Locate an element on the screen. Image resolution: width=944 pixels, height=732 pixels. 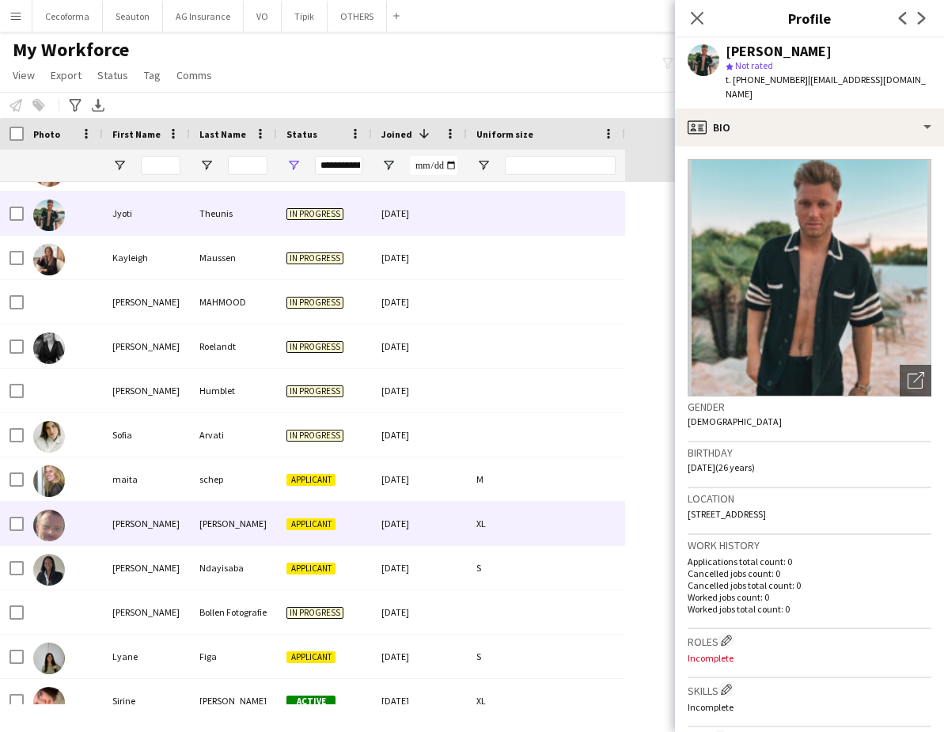
button: Seauton is located at coordinates (133, 16).